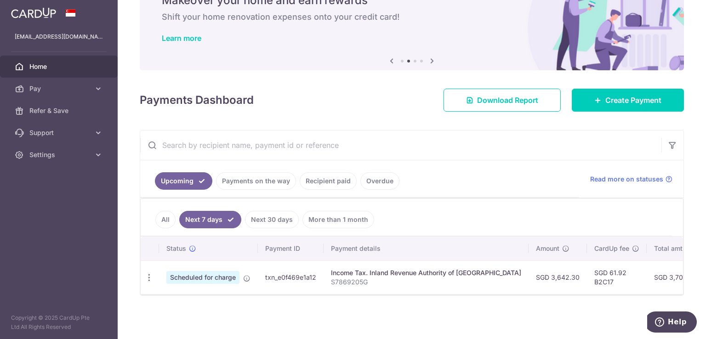 The width and height of the screenshot is (706, 339). What do you see at coordinates (633, 100) in the screenshot?
I see `span: Create Payment` at bounding box center [633, 100].